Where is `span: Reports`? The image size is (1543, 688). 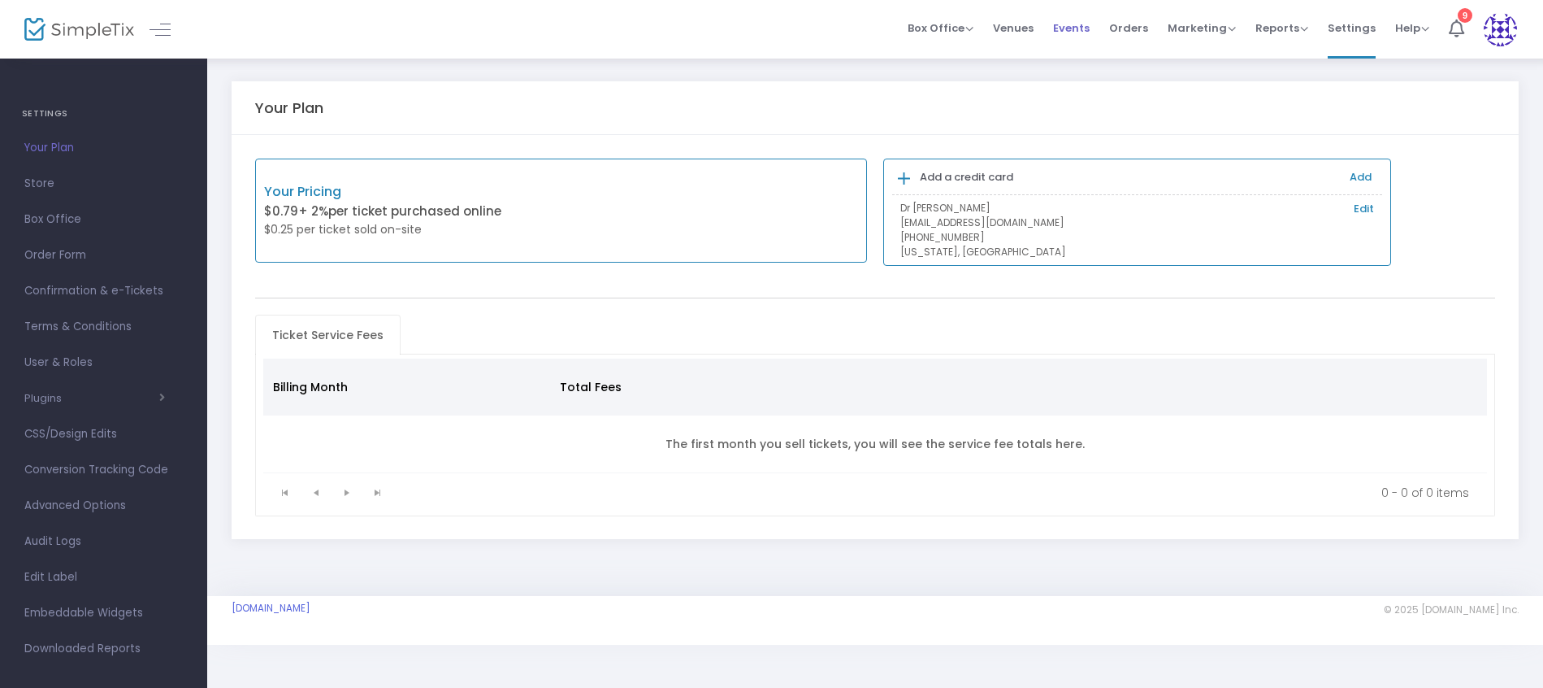 span: Reports is located at coordinates (1282, 28).